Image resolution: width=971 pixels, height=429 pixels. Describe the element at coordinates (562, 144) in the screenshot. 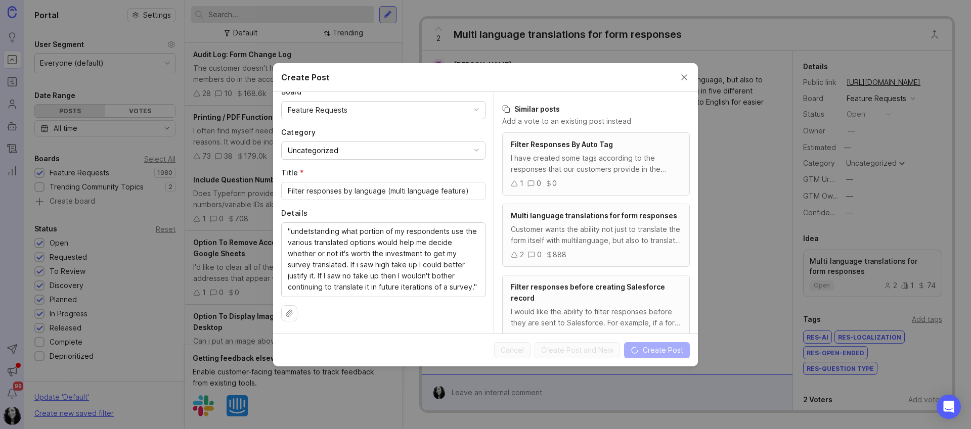

I see `span: Filter Responses By Auto Tag` at that location.